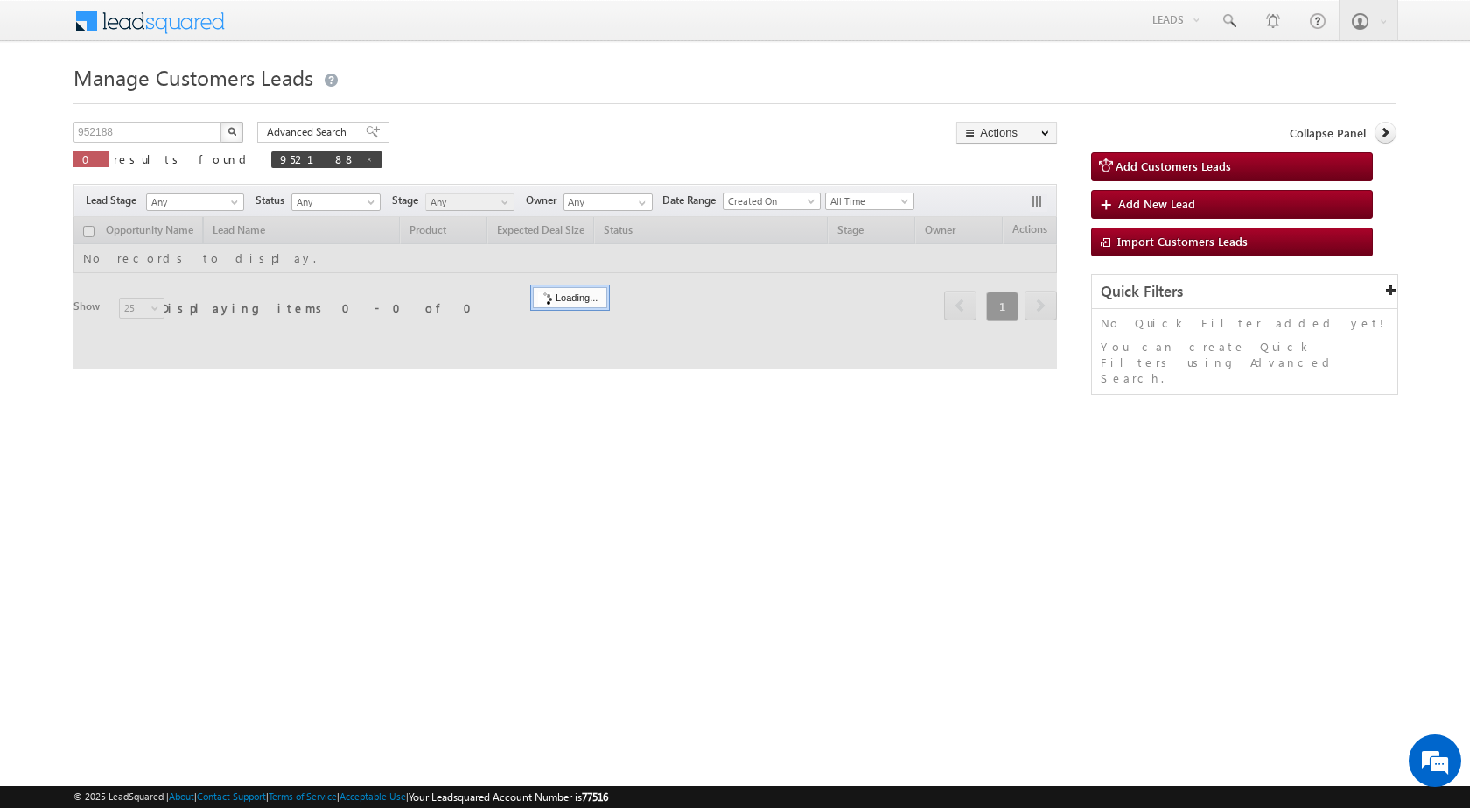 The width and height of the screenshot is (1470, 808). What do you see at coordinates (769, 201) in the screenshot?
I see `span: Created On` at bounding box center [769, 201].